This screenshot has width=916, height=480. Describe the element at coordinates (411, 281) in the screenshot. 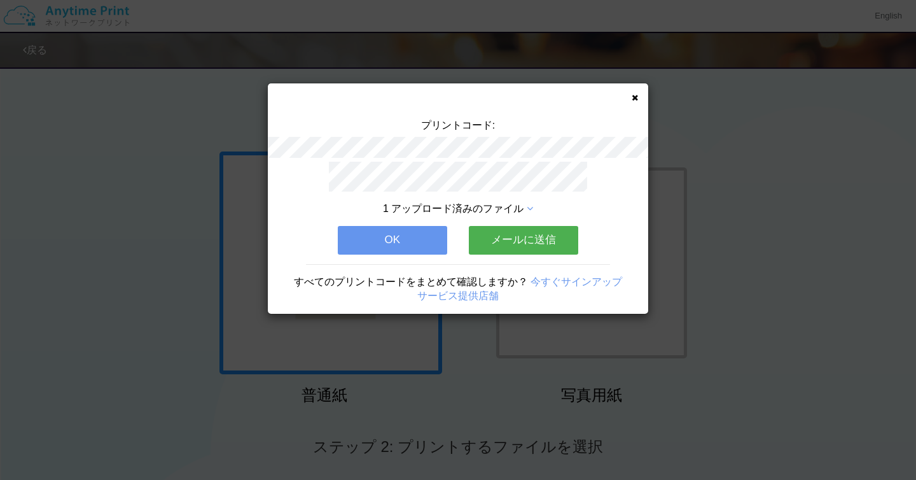

I see `span: すべてのプリントコードをまとめて確認しますか？` at that location.